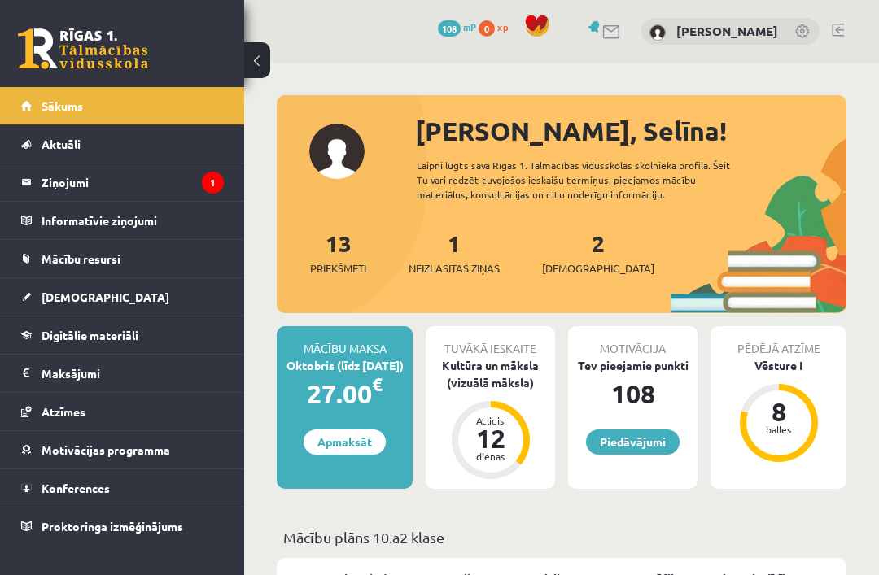  What do you see at coordinates (81, 259) in the screenshot?
I see `span: Mācību resursi` at bounding box center [81, 259].